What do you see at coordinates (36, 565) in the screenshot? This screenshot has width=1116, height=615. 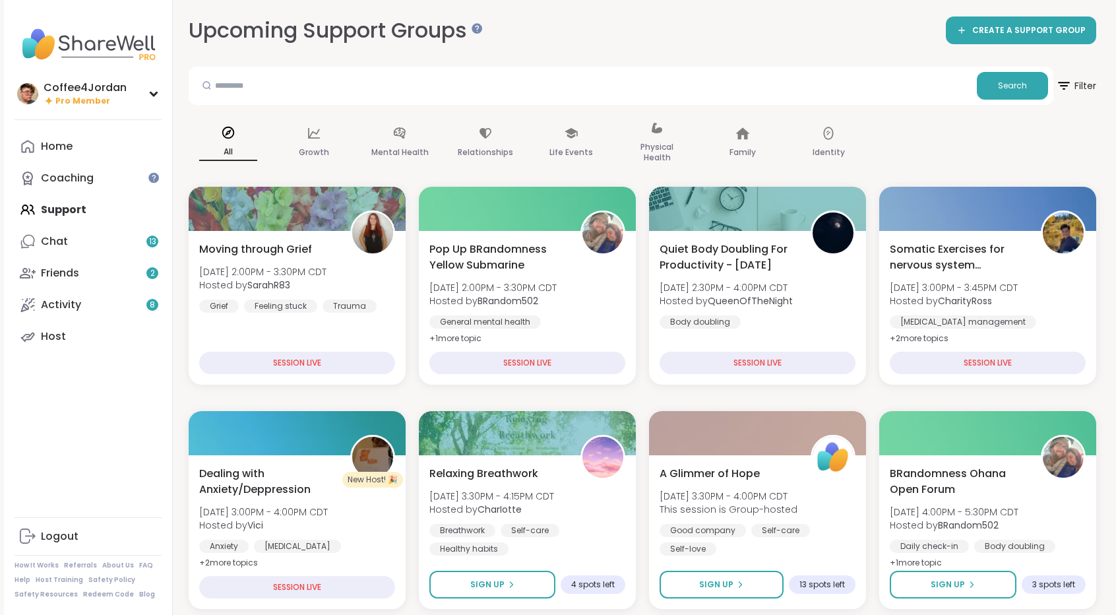 I see `a: How It Works` at bounding box center [36, 565].